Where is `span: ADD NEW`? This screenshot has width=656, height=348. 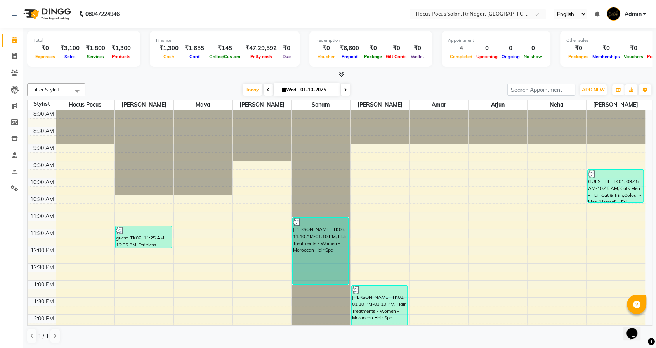
span: ADD NEW is located at coordinates (593, 90).